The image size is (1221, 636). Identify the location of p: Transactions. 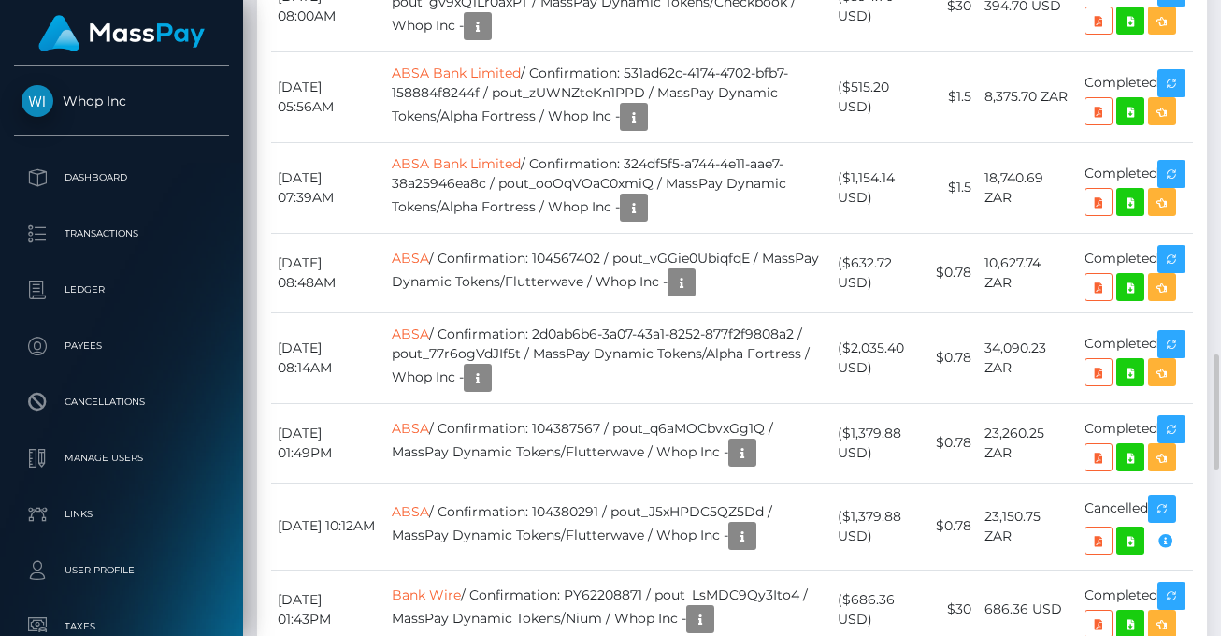
(122, 234).